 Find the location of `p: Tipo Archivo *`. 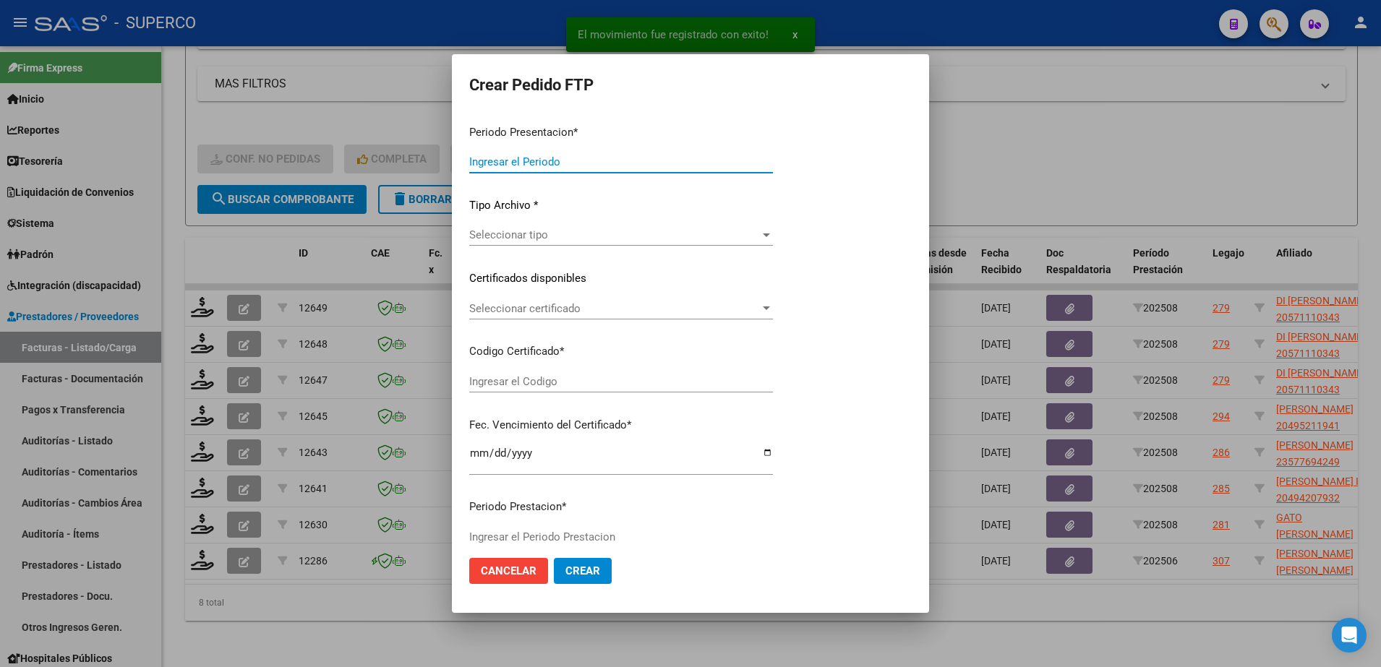

p: Tipo Archivo * is located at coordinates (621, 205).